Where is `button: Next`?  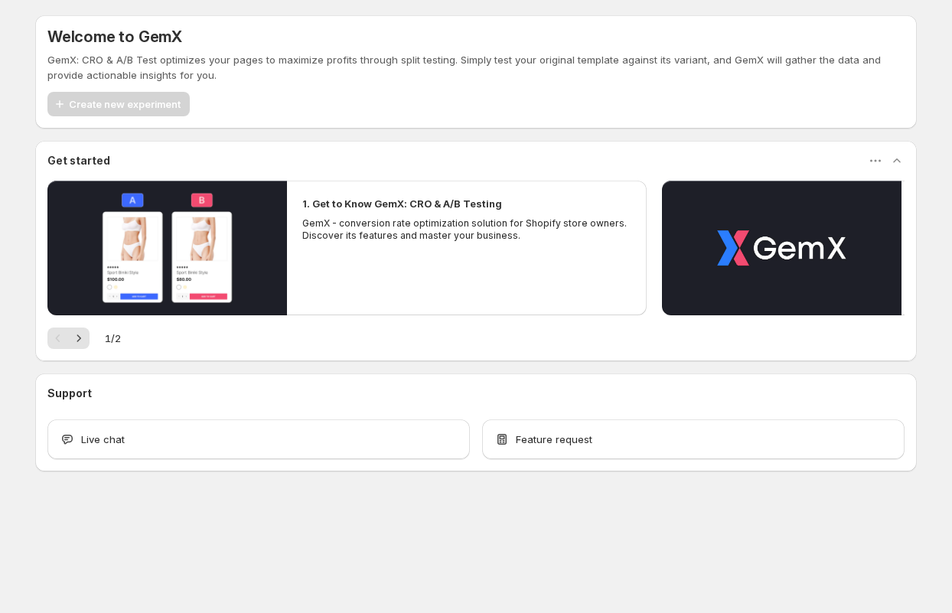
button: Next is located at coordinates (79, 338).